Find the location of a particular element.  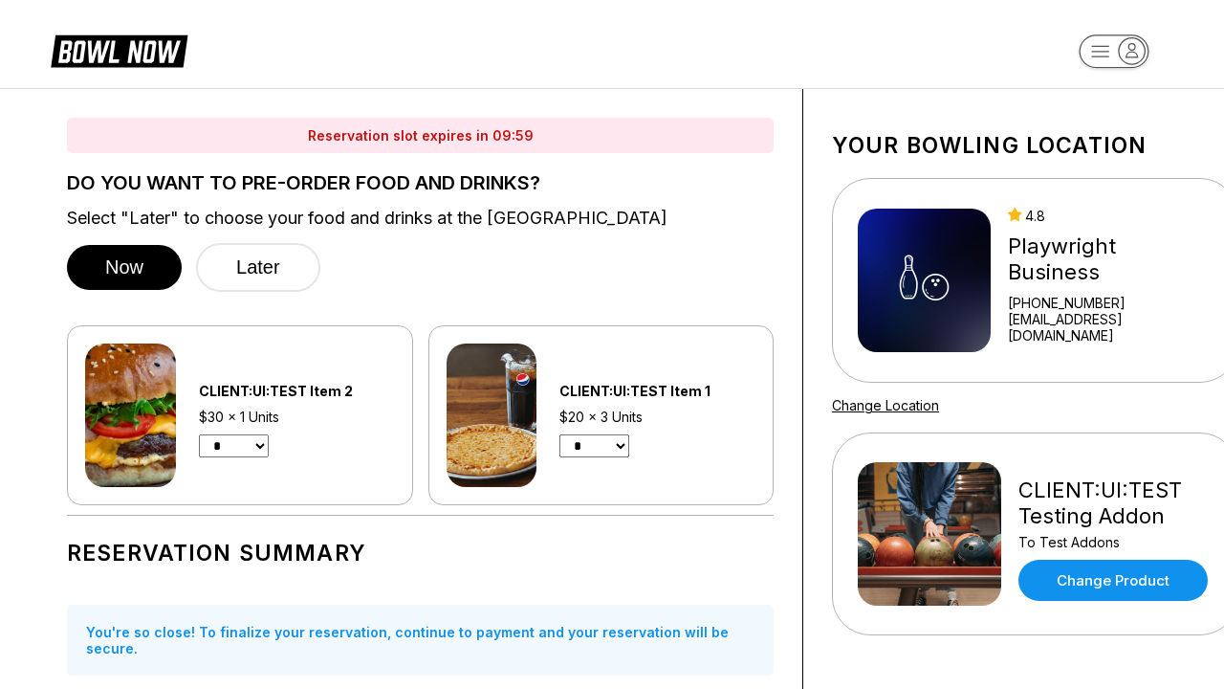

img: CLIENT:UI:TEST Item 2 is located at coordinates (130, 415).